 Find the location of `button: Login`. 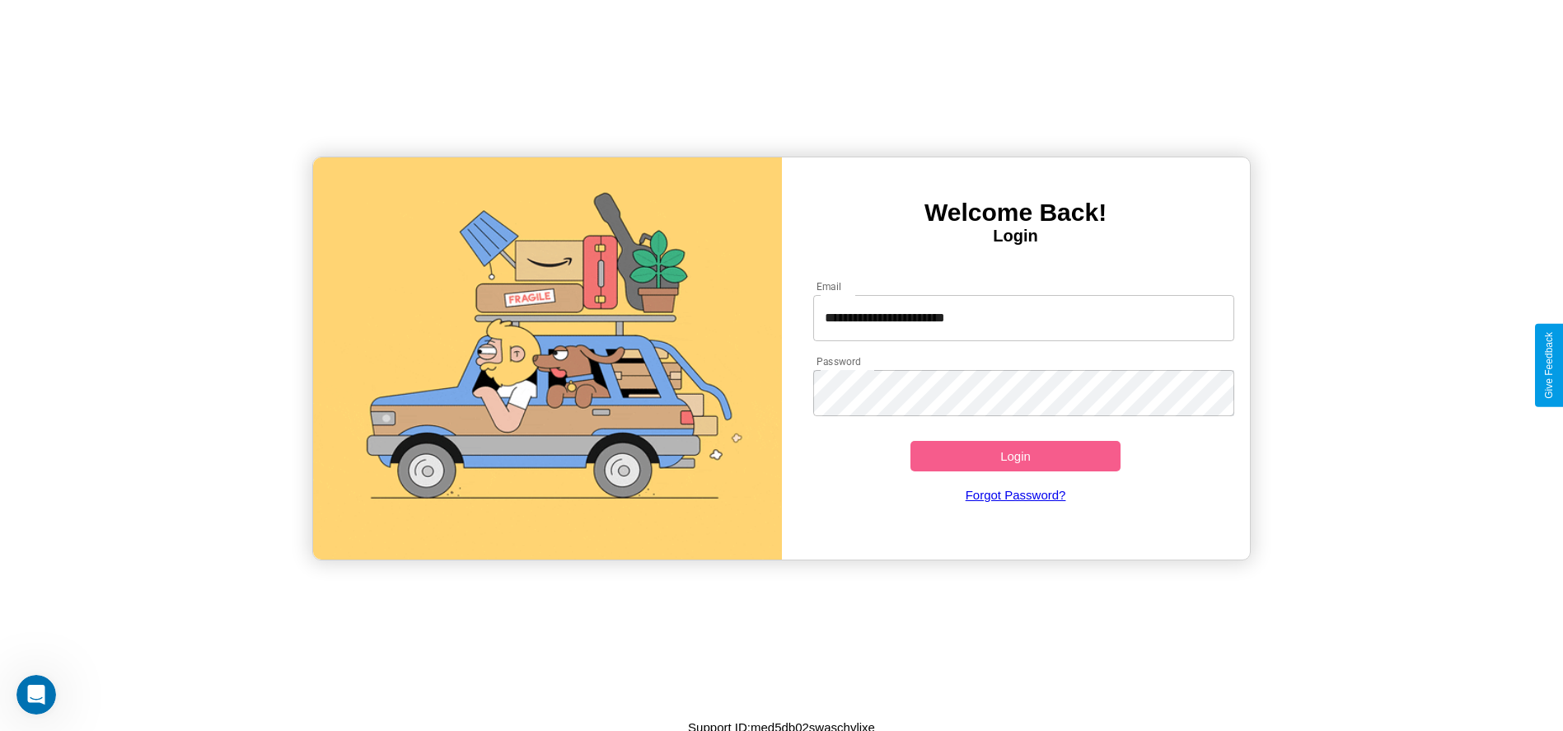

button: Login is located at coordinates (1016, 456).